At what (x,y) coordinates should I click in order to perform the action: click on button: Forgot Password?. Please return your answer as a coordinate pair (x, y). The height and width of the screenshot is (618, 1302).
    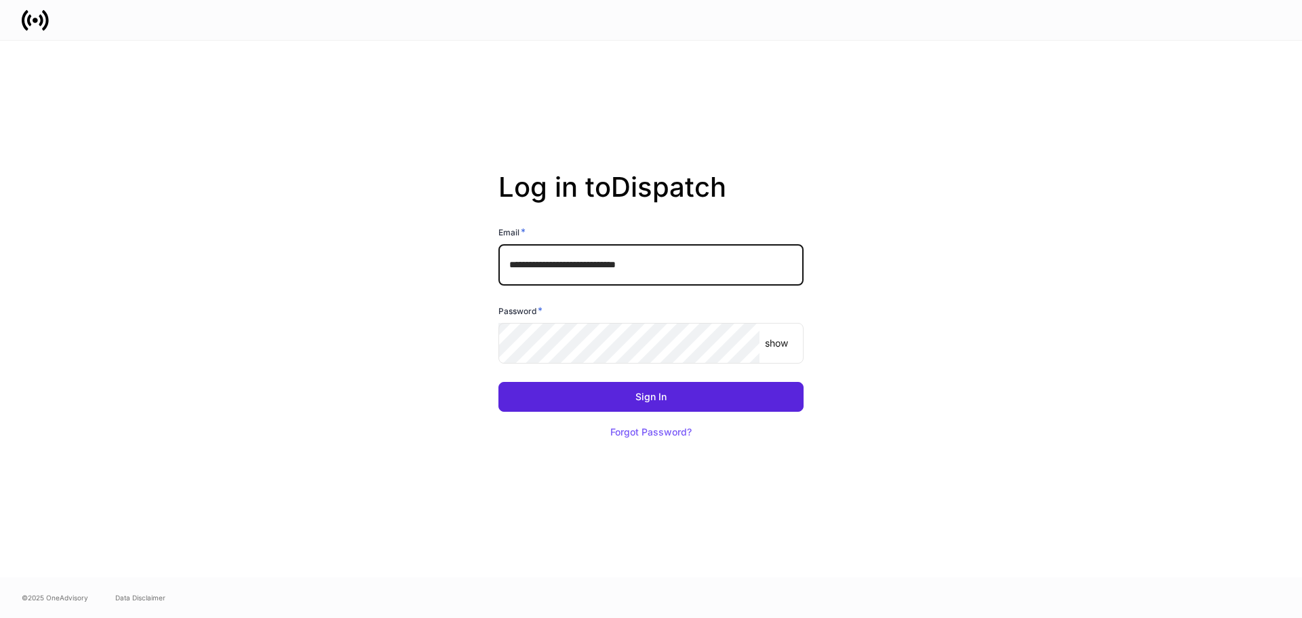
    Looking at the image, I should click on (651, 432).